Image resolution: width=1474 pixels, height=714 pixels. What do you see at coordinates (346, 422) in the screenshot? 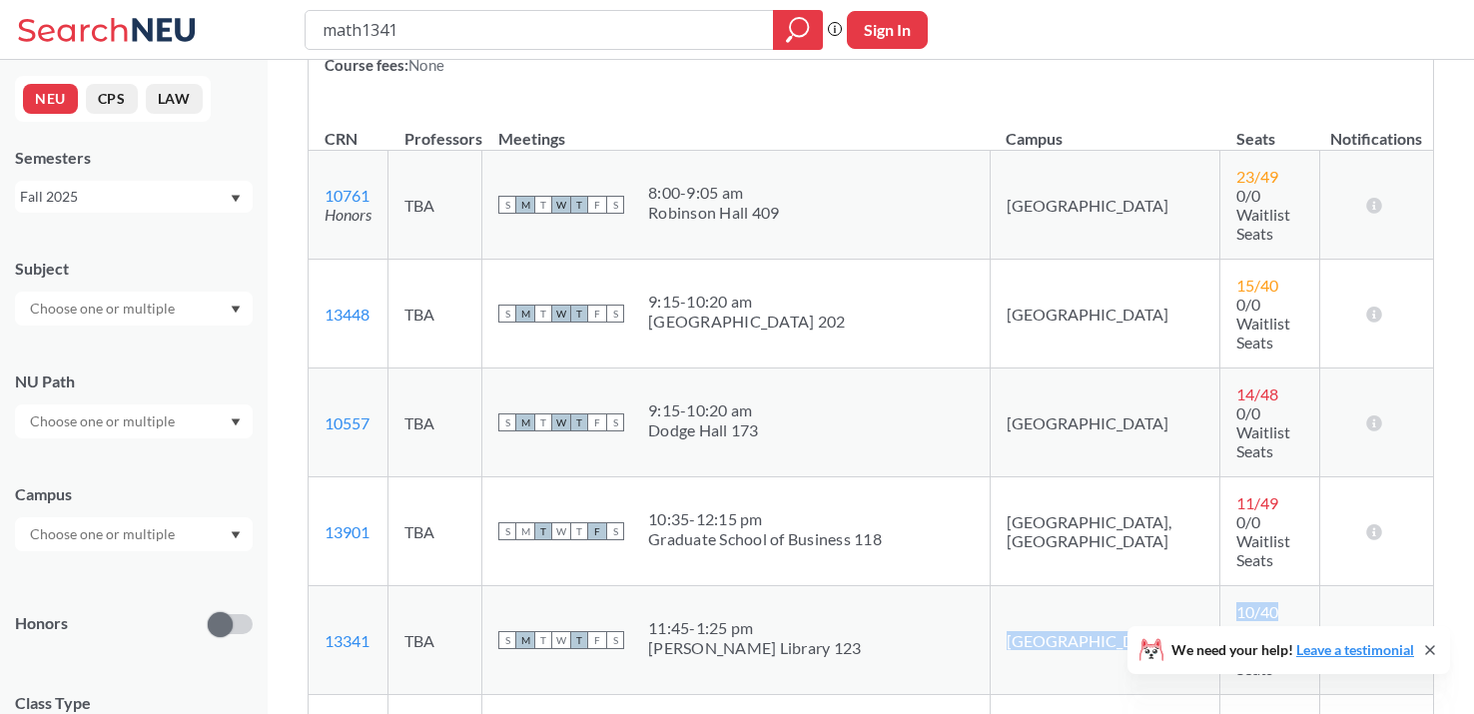
I see `a: 10557` at bounding box center [346, 422].